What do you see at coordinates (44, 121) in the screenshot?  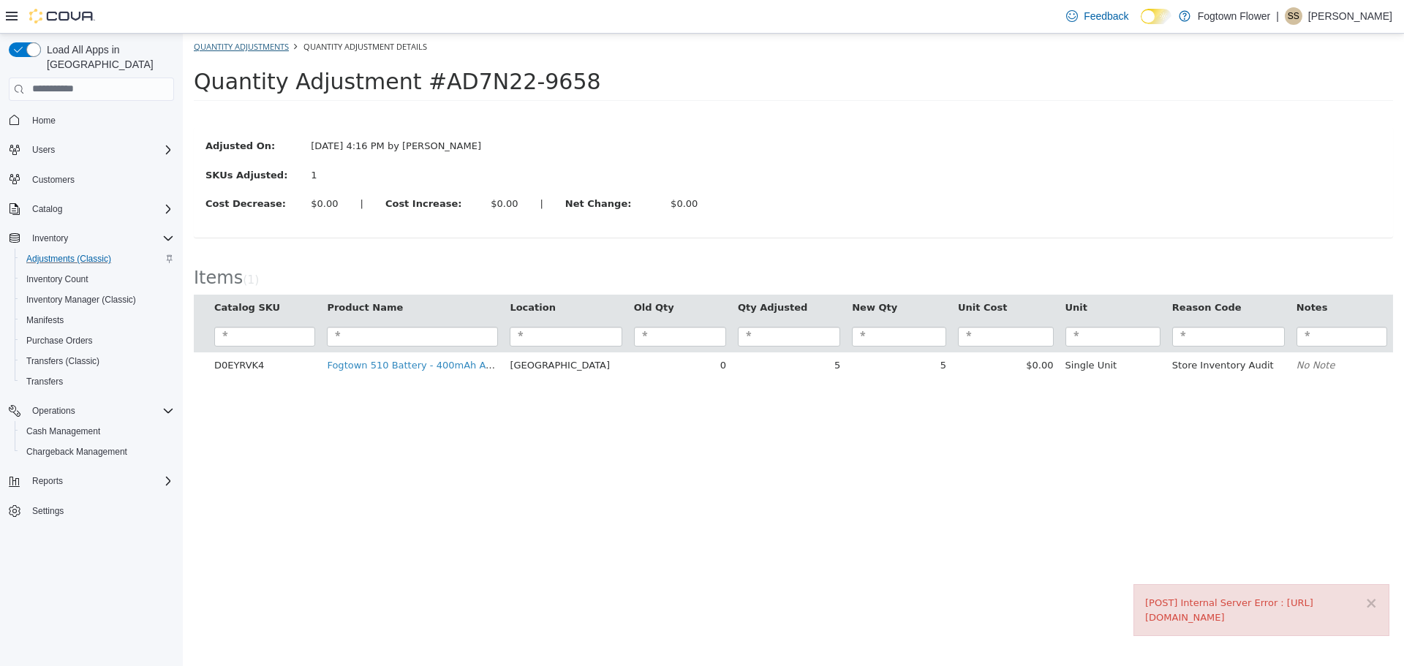 I see `a: Home` at bounding box center [44, 121].